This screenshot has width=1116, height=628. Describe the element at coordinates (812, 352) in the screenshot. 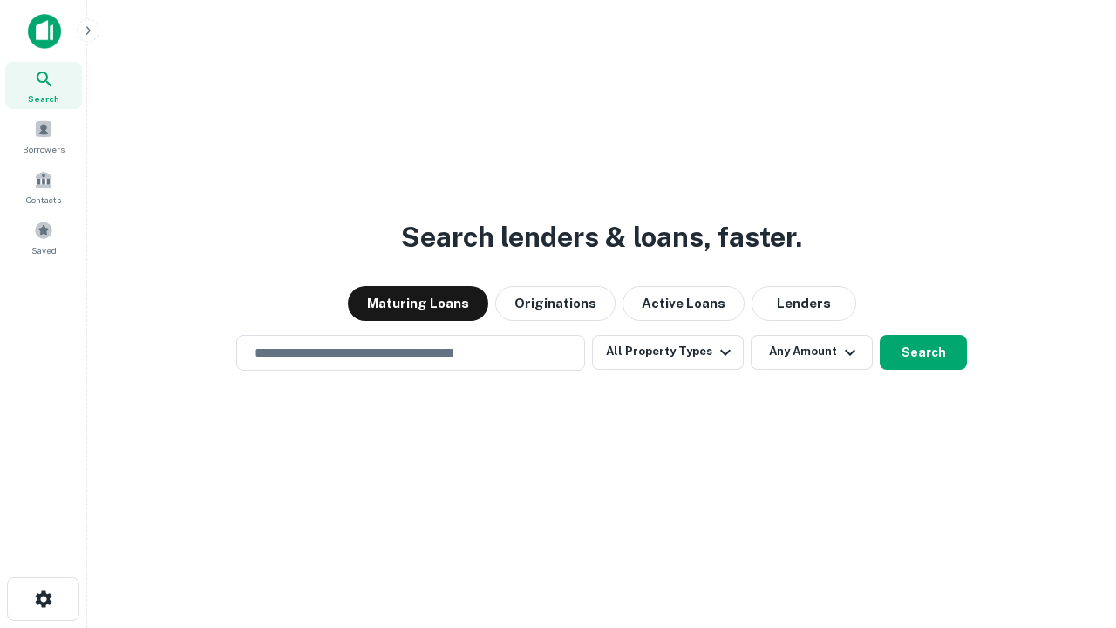

I see `button: Any Amount` at that location.